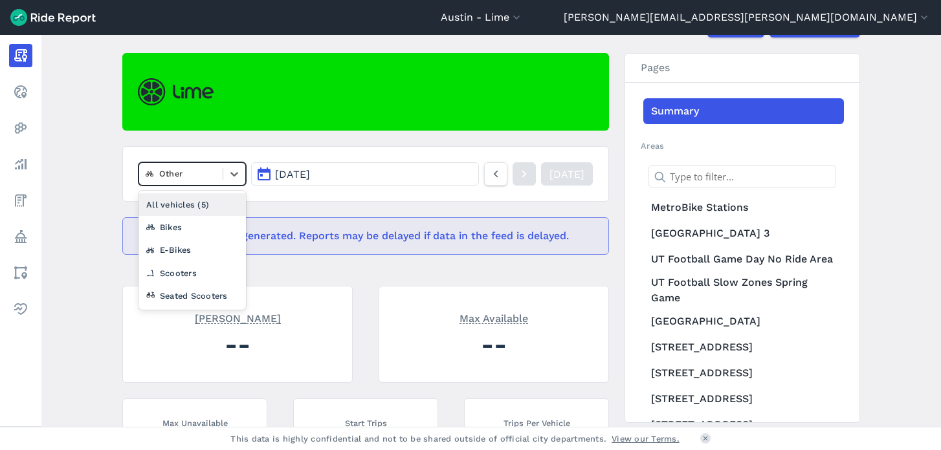 The width and height of the screenshot is (941, 450). What do you see at coordinates (21, 164) in the screenshot?
I see `a: Analyze` at bounding box center [21, 164].